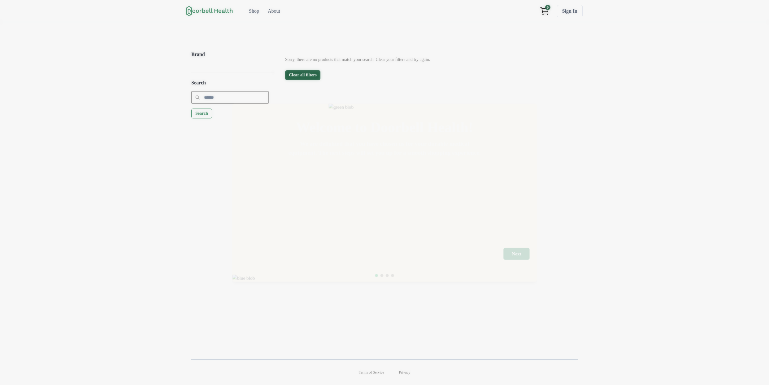 This screenshot has height=385, width=769. I want to click on img: green blob, so click(432, 107).